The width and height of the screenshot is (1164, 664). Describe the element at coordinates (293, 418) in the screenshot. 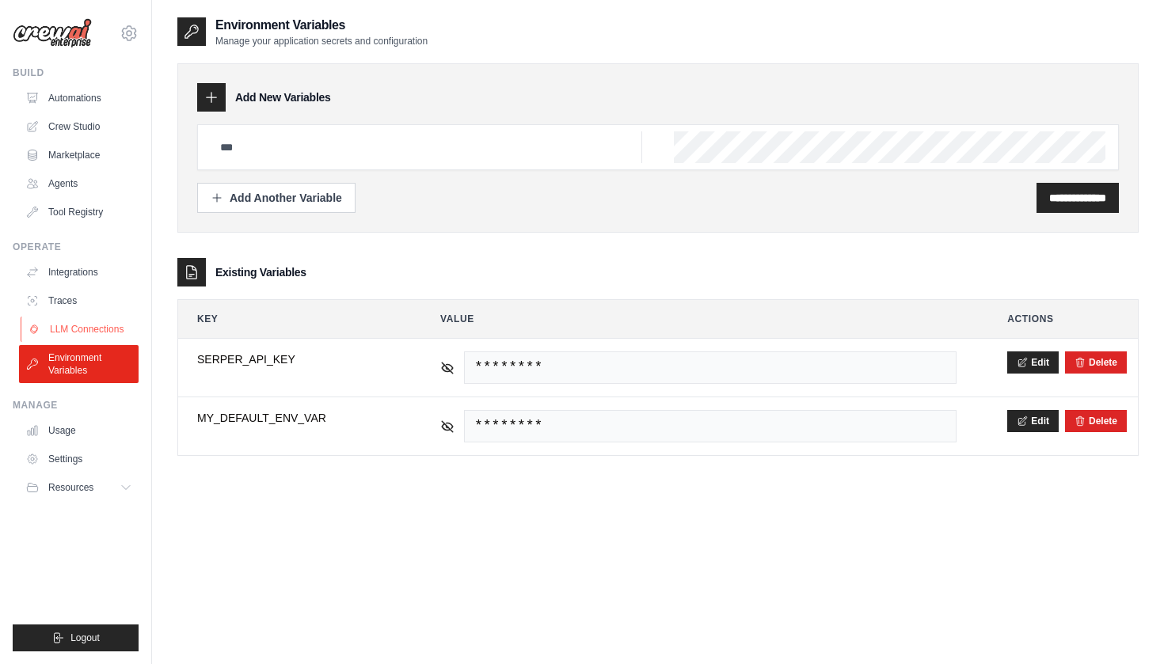

I see `span: MY_DEFAULT_ENV_VAR` at that location.